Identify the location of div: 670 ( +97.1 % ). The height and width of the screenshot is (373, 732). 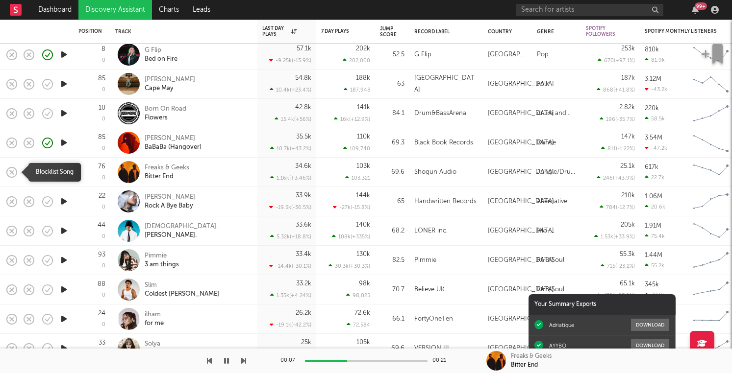
(616, 60).